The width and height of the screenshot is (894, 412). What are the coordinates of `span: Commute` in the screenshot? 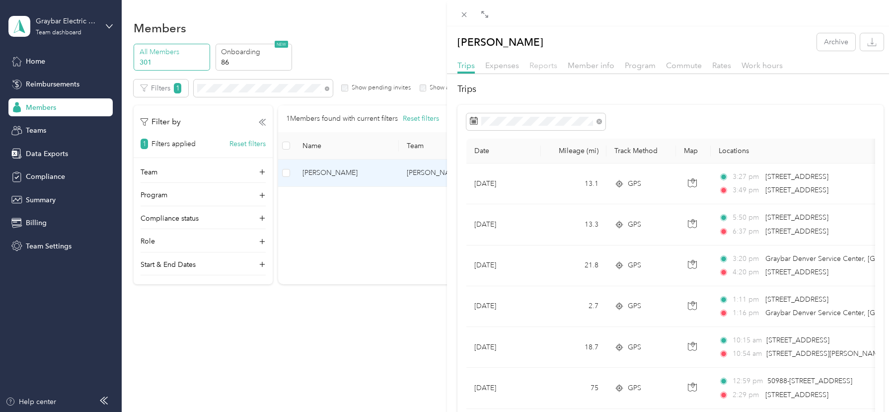 It's located at (684, 65).